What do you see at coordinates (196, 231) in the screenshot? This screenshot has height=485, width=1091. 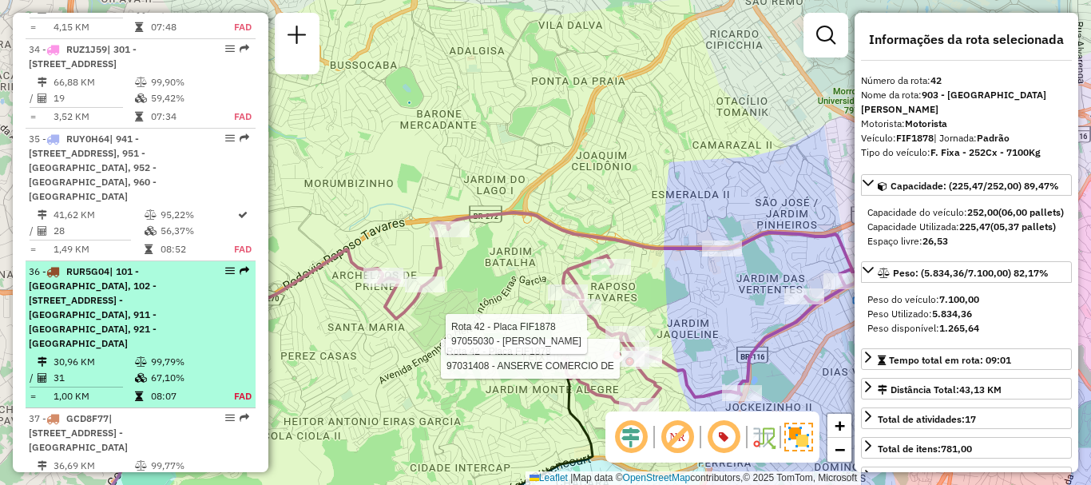 I see `td: 56,37%` at bounding box center [196, 231].